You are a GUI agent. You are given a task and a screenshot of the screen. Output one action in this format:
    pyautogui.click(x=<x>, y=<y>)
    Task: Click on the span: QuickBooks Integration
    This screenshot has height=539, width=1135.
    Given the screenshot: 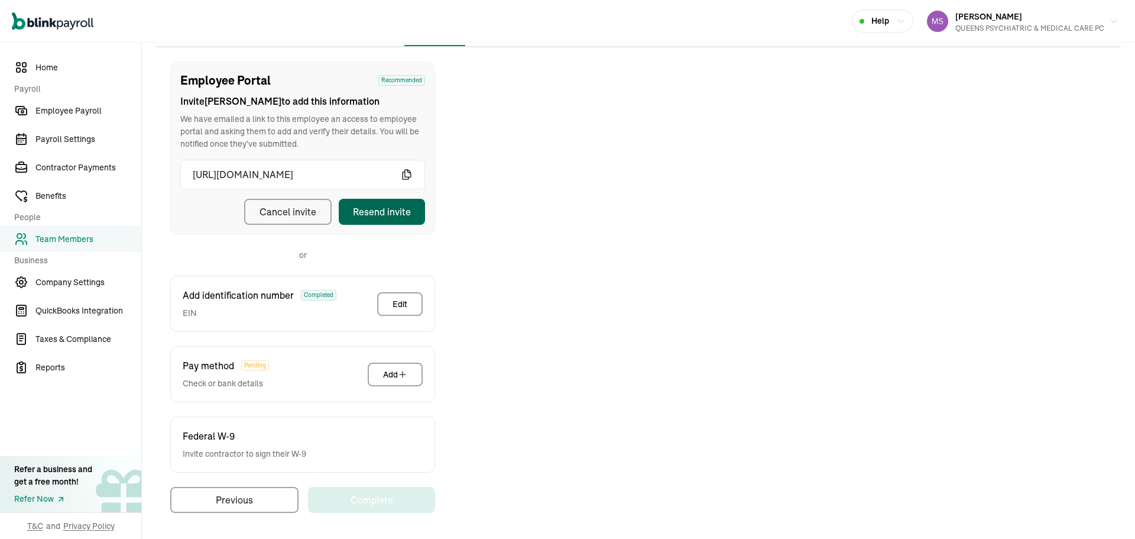 What is the action you would take?
    pyautogui.click(x=88, y=310)
    